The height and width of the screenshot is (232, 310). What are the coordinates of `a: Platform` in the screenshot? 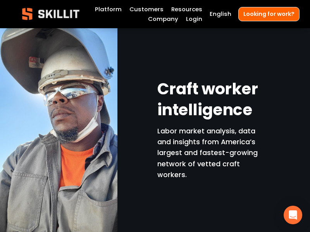 It's located at (108, 9).